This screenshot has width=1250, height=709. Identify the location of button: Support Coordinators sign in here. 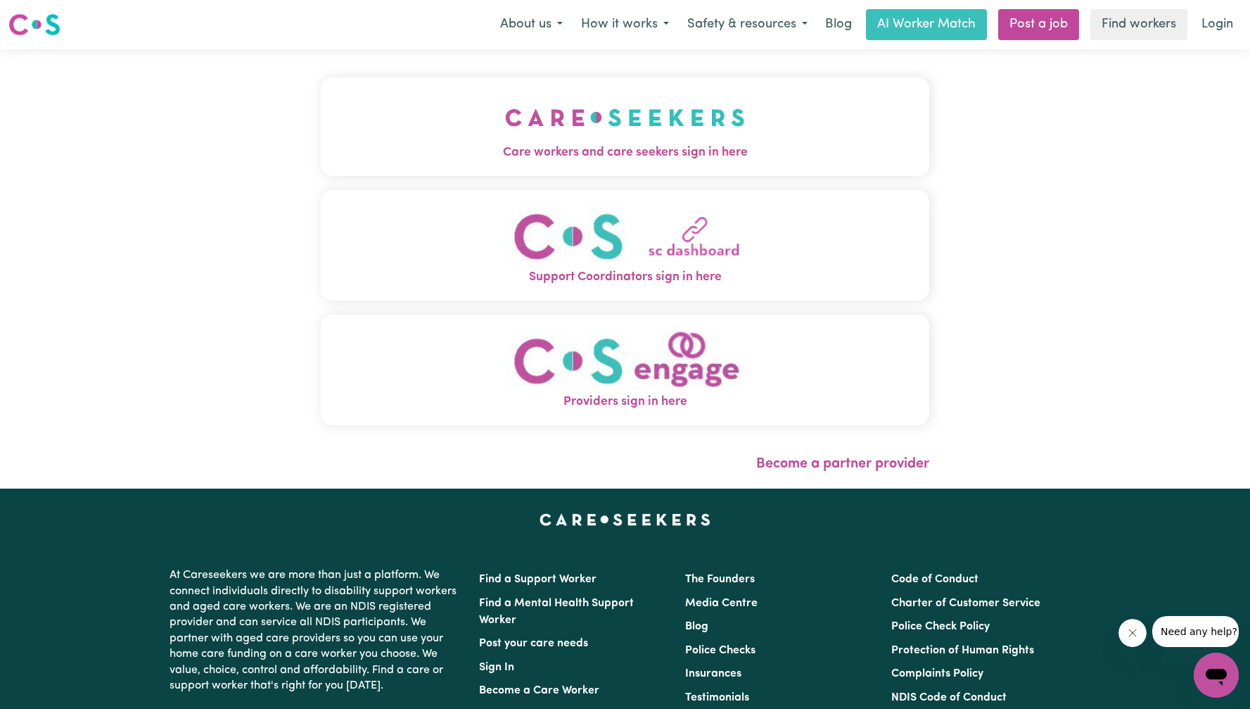
(625, 245).